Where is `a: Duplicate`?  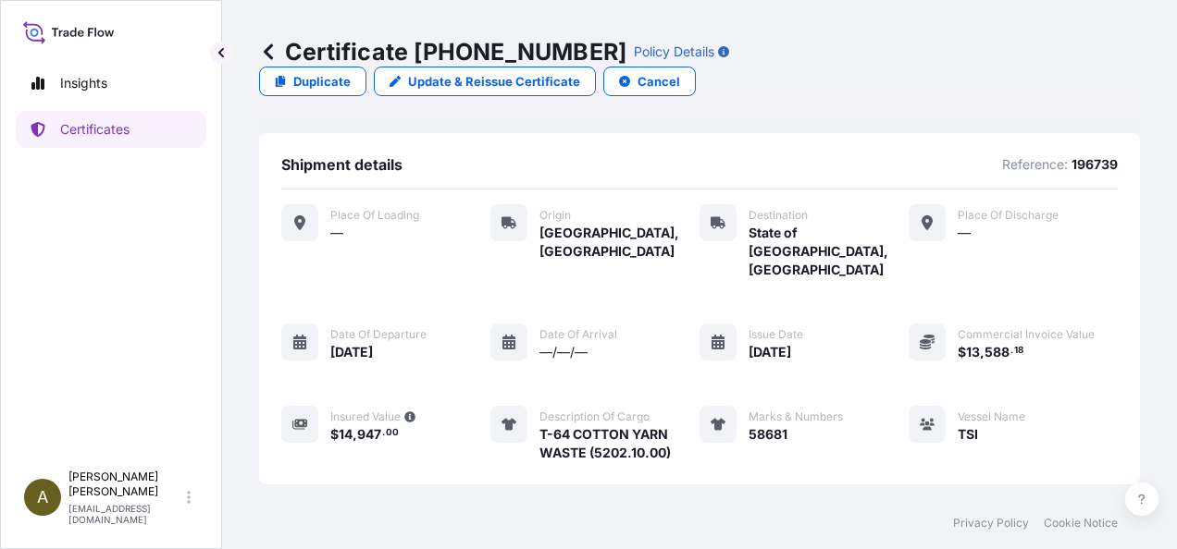
a: Duplicate is located at coordinates (313, 81).